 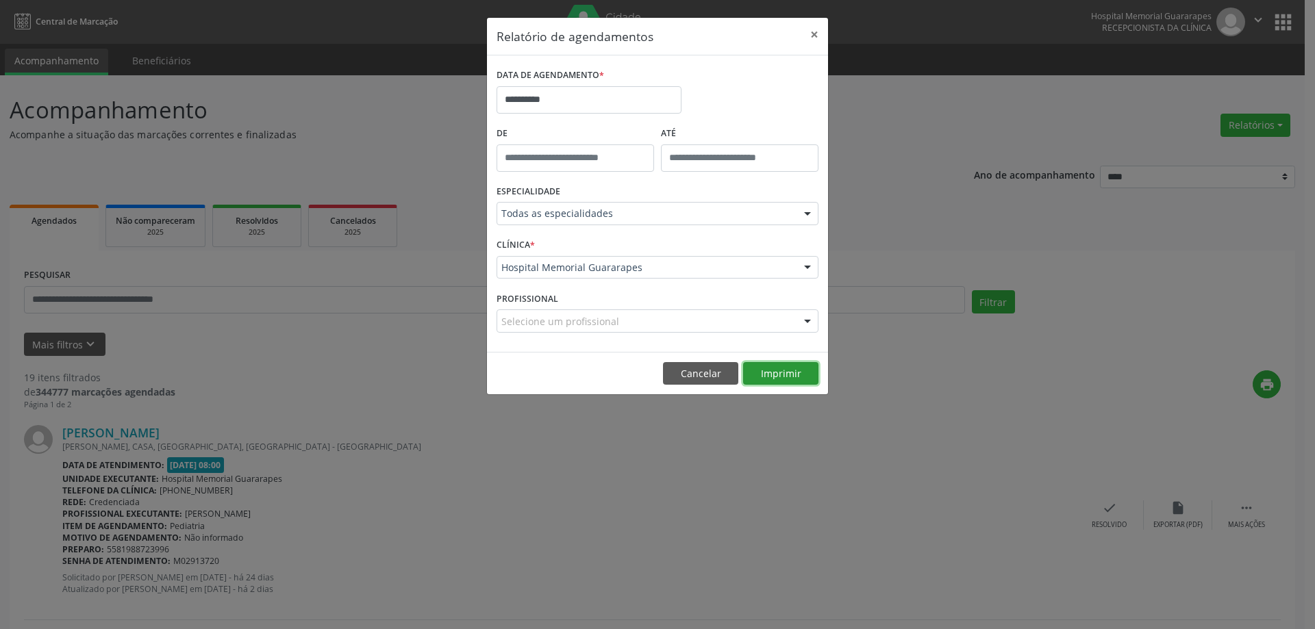 What do you see at coordinates (550, 75) in the screenshot?
I see `label: DATA DE AGENDAMENTO` at bounding box center [550, 75].